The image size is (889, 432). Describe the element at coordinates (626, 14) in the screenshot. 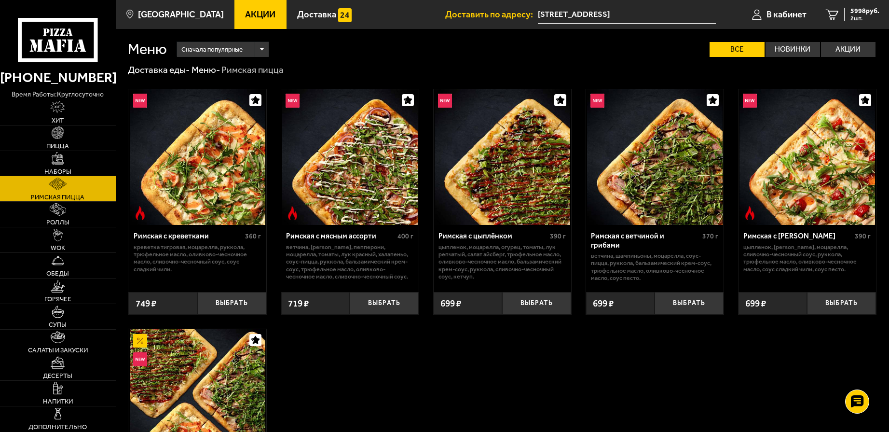

I see `input: Ваш адрес доставки` at that location.